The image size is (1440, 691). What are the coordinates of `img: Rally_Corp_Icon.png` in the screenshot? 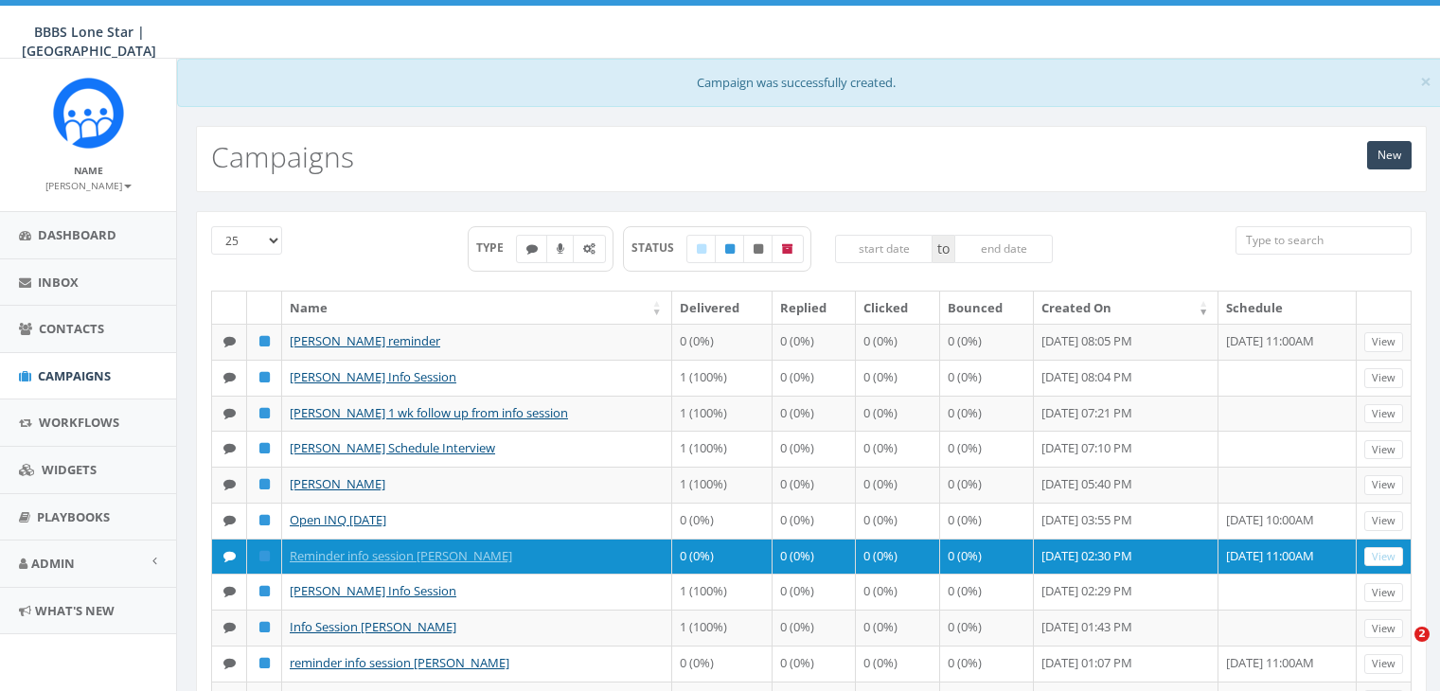 It's located at (88, 113).